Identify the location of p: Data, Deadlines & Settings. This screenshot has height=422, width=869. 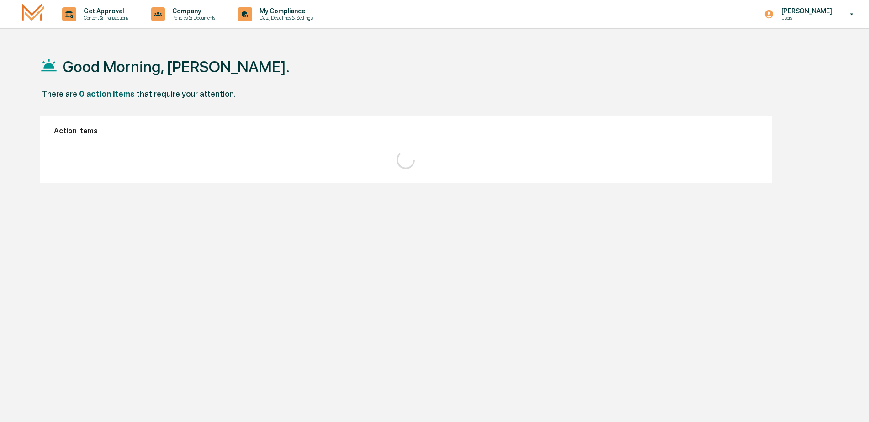
(285, 18).